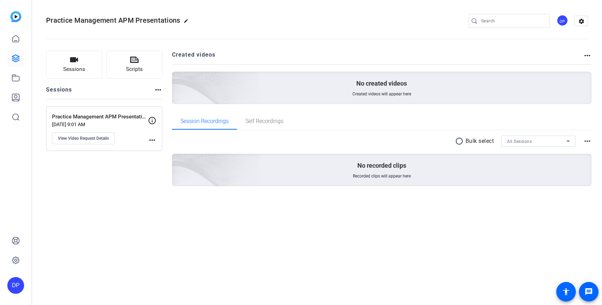 This screenshot has width=602, height=305. What do you see at coordinates (16, 16) in the screenshot?
I see `img: blue-gradient.svg` at bounding box center [16, 16].